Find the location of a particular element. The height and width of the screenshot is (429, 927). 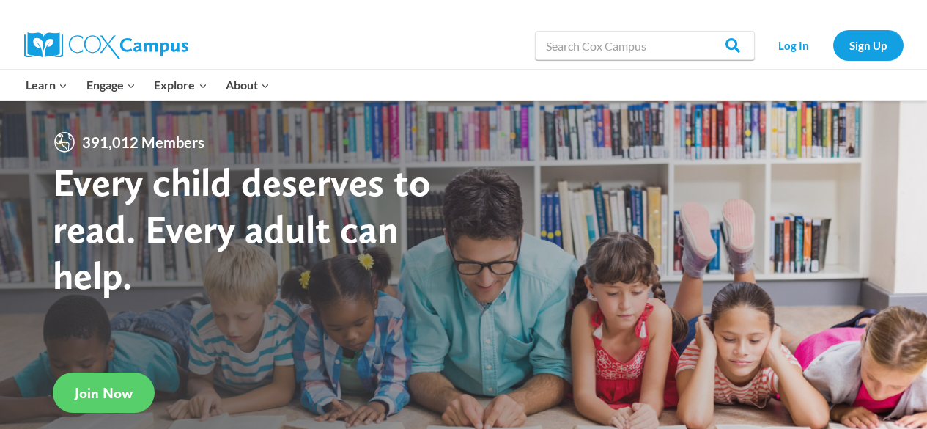

a: Log In is located at coordinates (793, 45).